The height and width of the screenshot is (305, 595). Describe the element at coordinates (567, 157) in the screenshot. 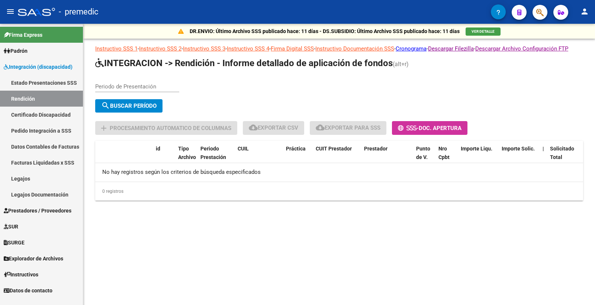

I see `datatable-header-cell: Solicitado Total` at that location.